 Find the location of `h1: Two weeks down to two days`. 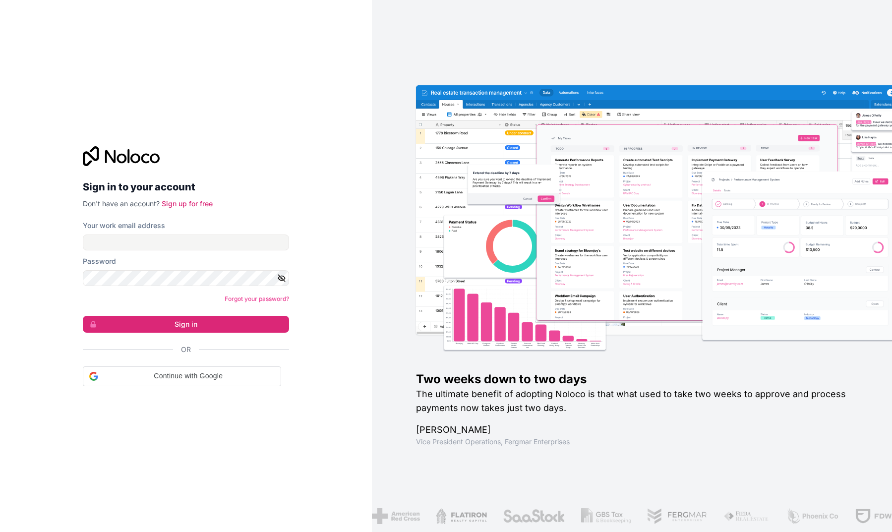

h1: Two weeks down to two days is located at coordinates (638, 379).